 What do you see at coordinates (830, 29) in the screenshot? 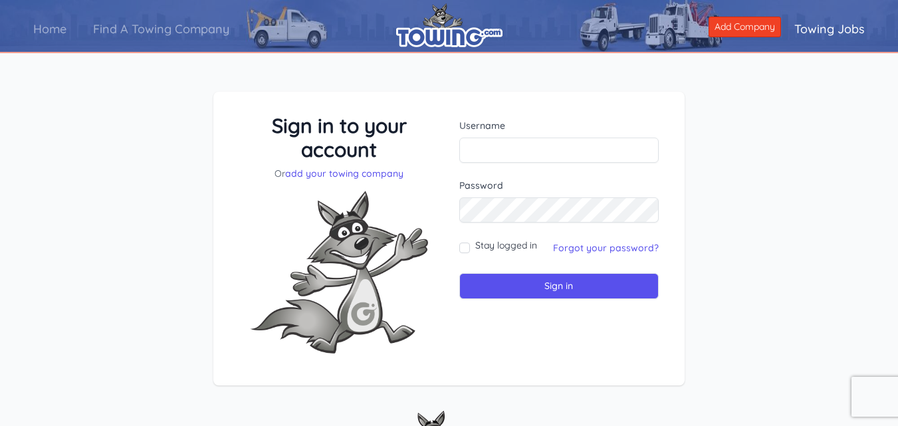
I see `a: Towing Jobs` at bounding box center [830, 29].